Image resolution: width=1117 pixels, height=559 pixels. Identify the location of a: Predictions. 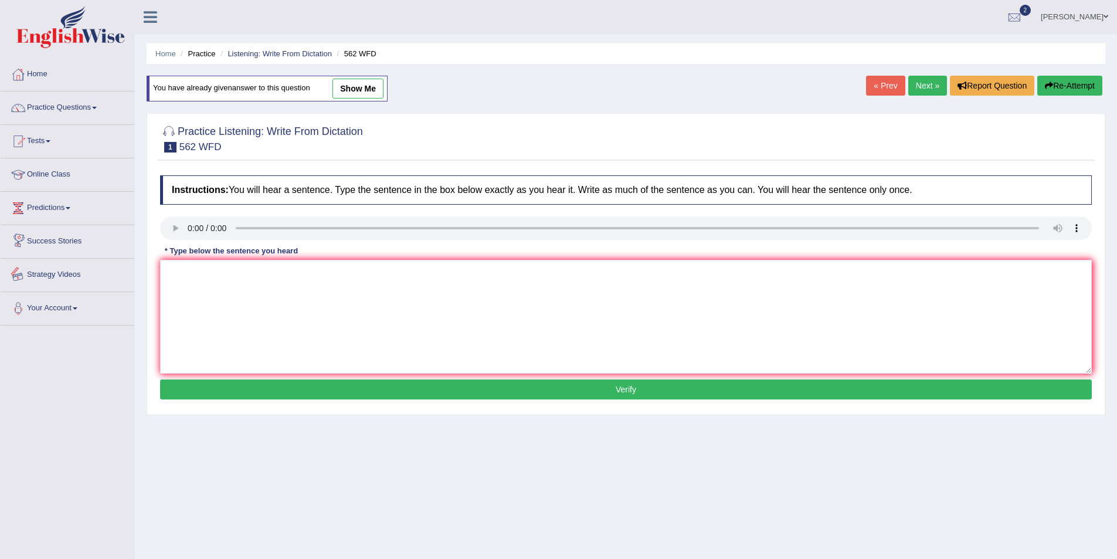
(67, 206).